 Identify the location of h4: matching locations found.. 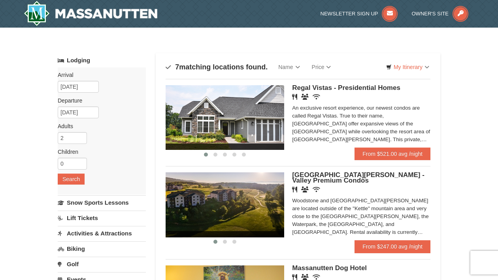
(216, 67).